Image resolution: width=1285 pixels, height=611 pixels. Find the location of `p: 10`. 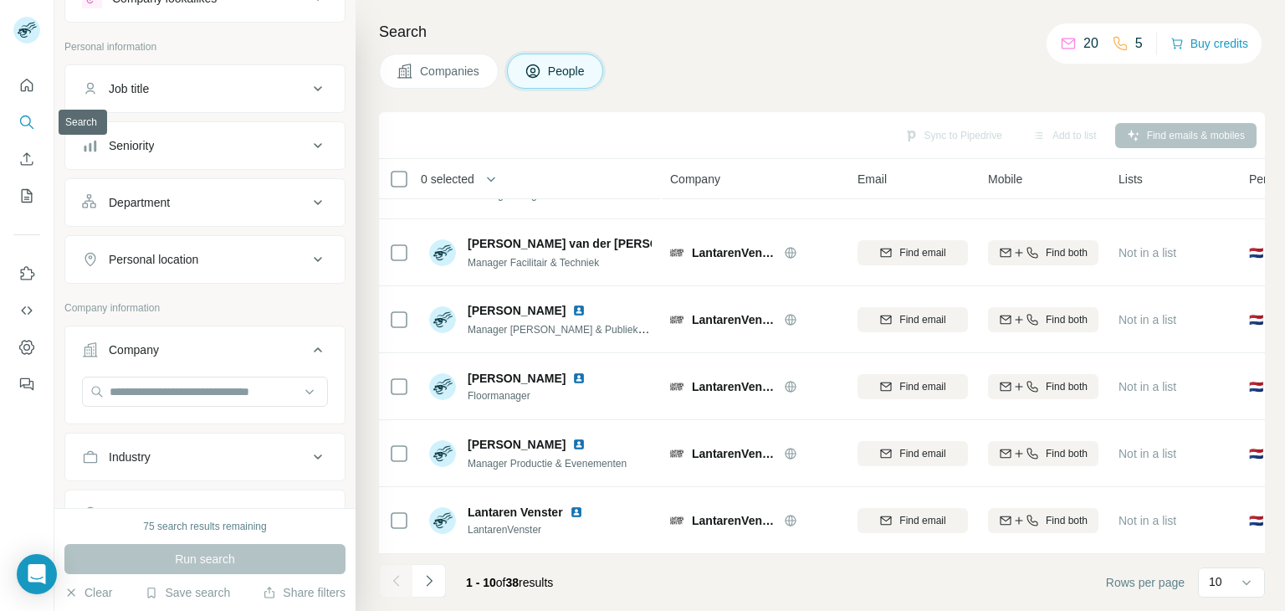

p: 10 is located at coordinates (1216, 582).